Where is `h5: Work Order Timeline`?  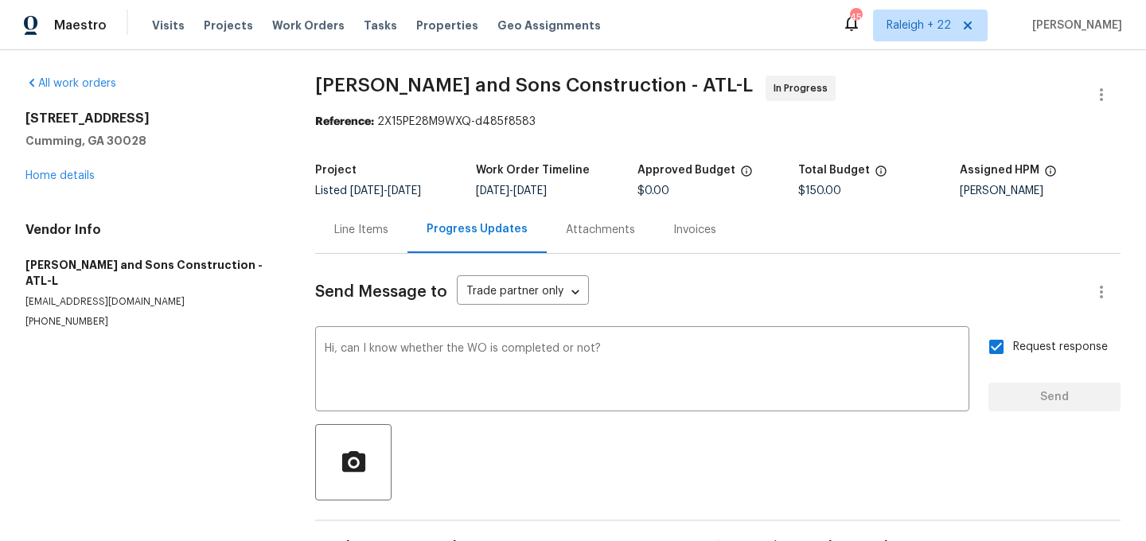 h5: Work Order Timeline is located at coordinates (532, 170).